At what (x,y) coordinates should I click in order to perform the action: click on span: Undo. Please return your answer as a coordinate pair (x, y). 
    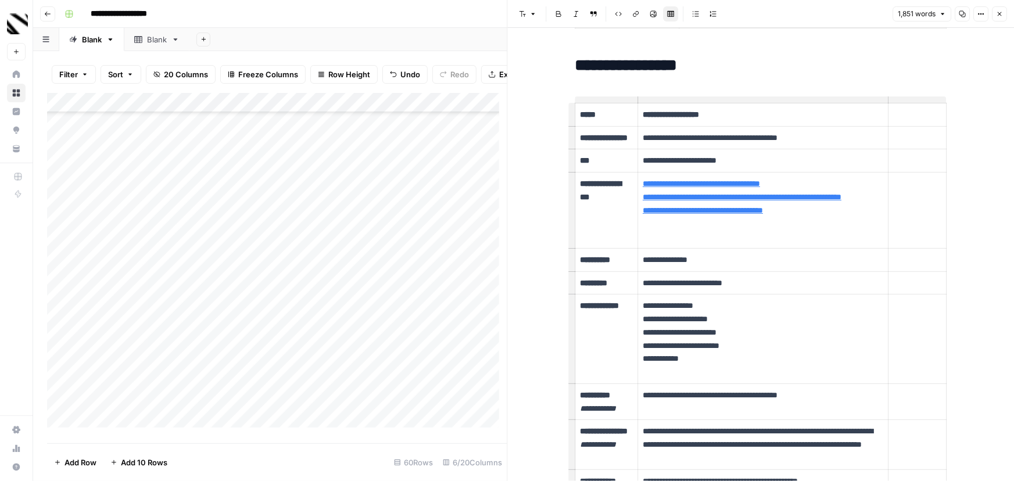
    Looking at the image, I should click on (410, 74).